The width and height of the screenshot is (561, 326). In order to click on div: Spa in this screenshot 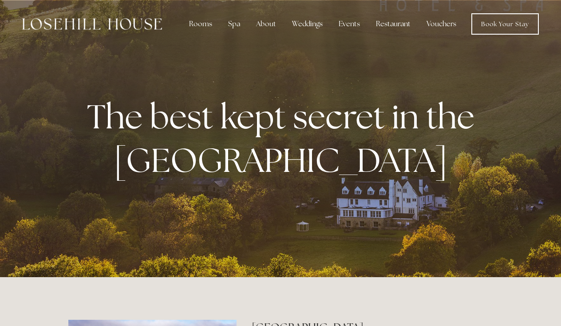, I will do `click(234, 24)`.